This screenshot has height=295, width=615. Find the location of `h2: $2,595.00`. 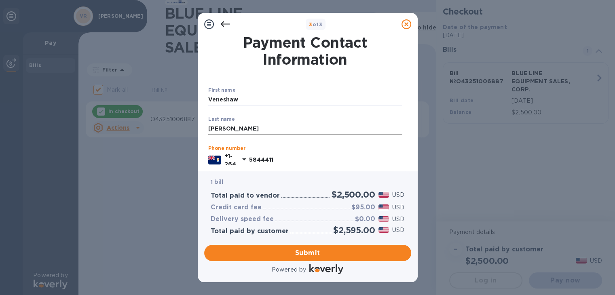

h2: $2,595.00 is located at coordinates (354, 230).